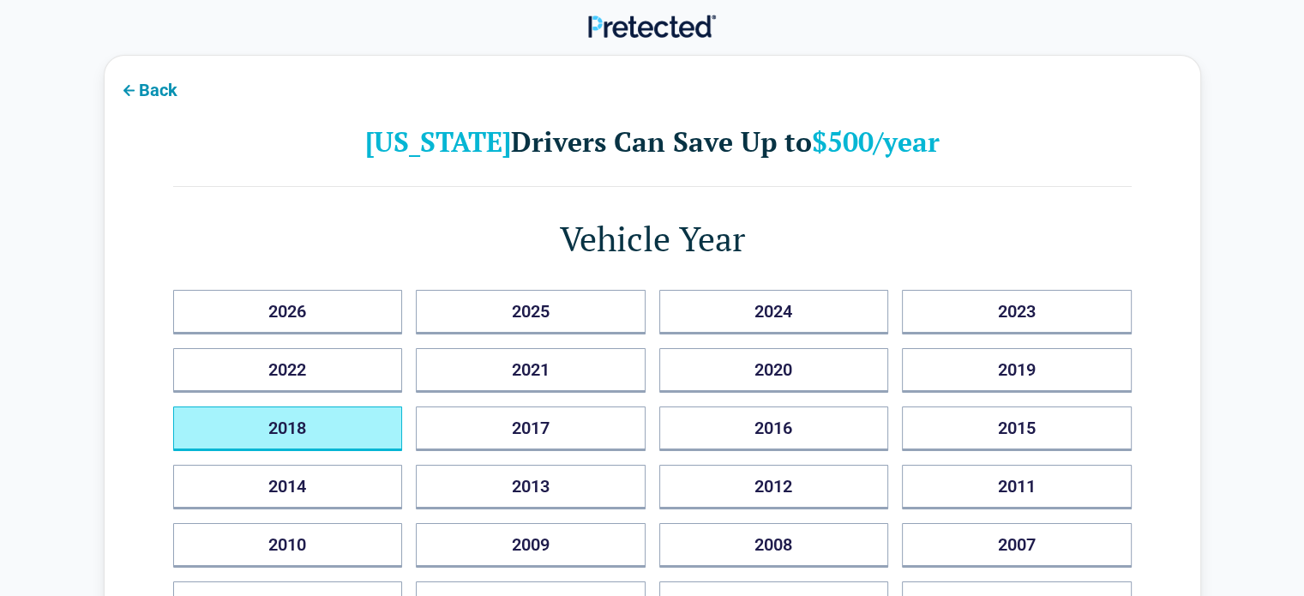  What do you see at coordinates (1017, 370) in the screenshot?
I see `button: 2019` at bounding box center [1017, 370].